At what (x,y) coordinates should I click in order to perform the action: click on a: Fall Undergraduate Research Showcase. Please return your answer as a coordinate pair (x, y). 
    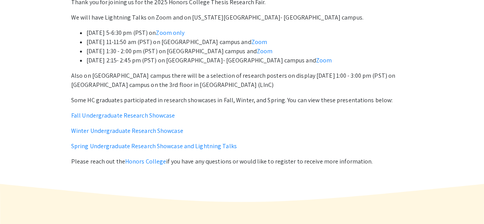
    Looking at the image, I should click on (123, 115).